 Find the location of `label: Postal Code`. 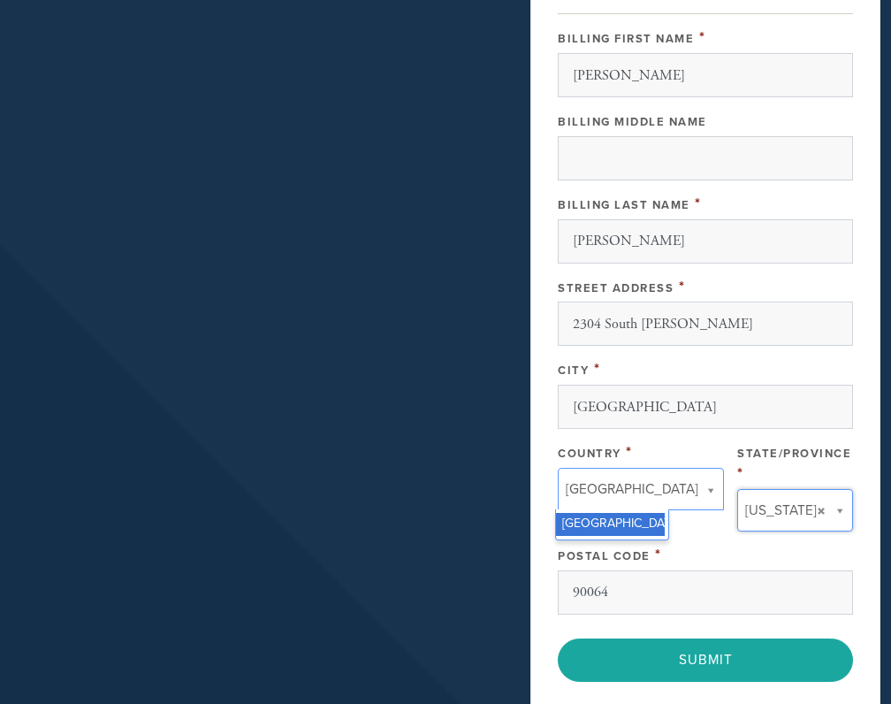

label: Postal Code is located at coordinates (604, 556).